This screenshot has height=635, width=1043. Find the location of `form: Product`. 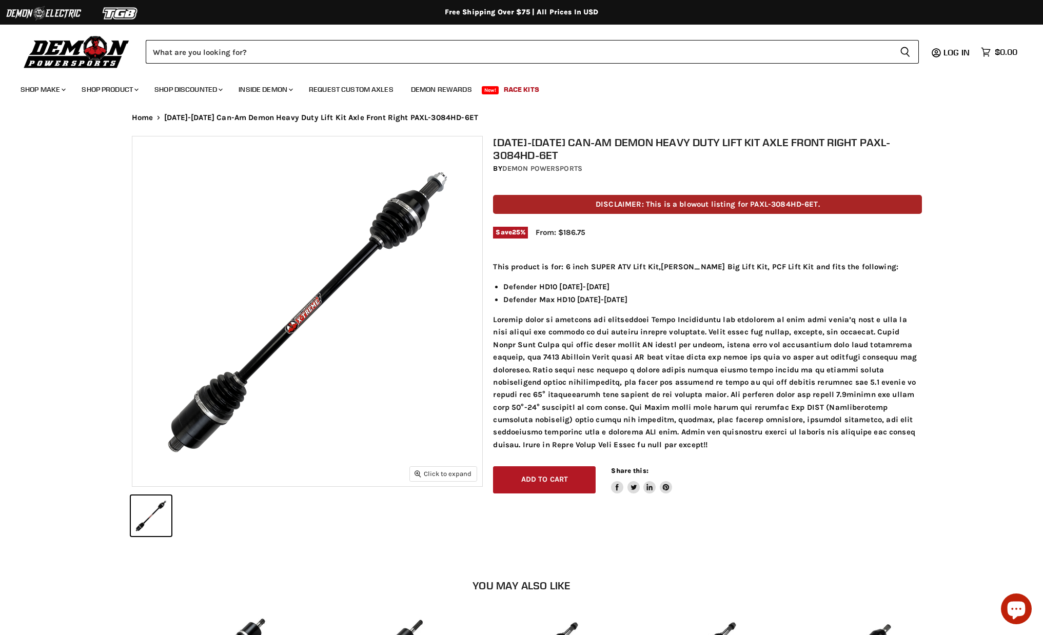

form: Product is located at coordinates (532, 52).